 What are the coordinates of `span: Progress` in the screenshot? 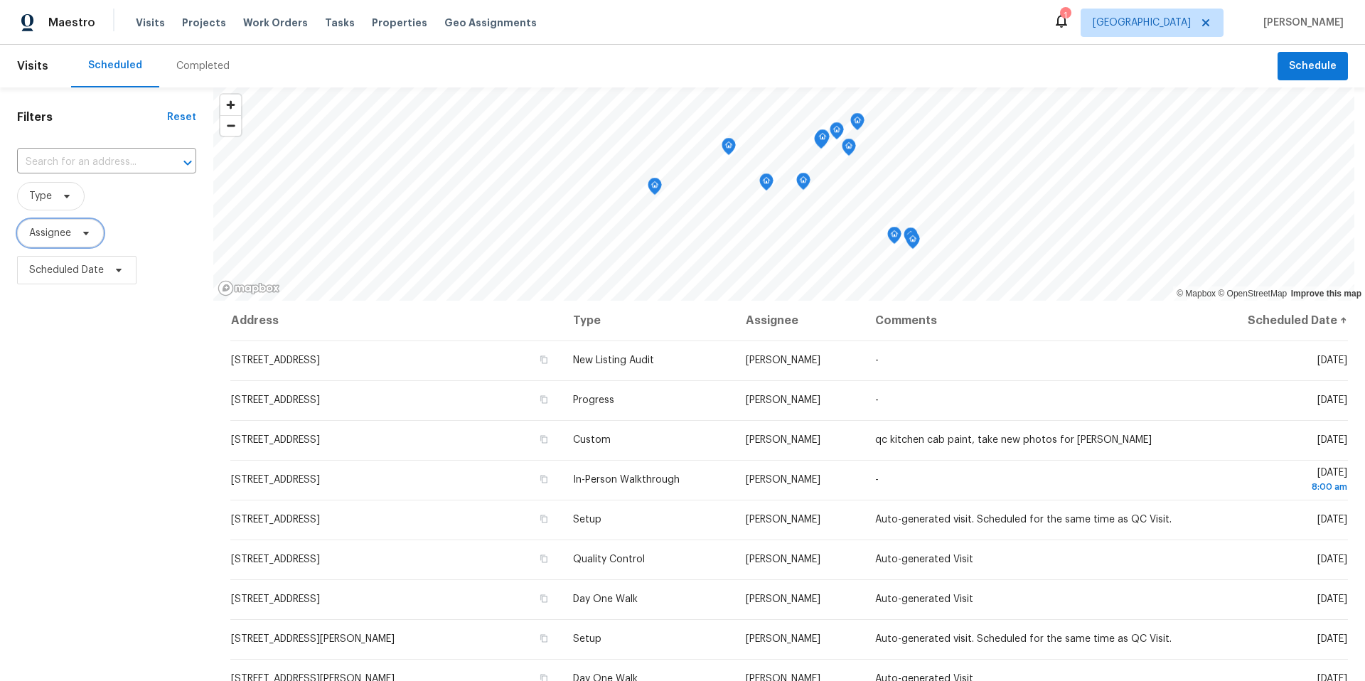 It's located at (594, 400).